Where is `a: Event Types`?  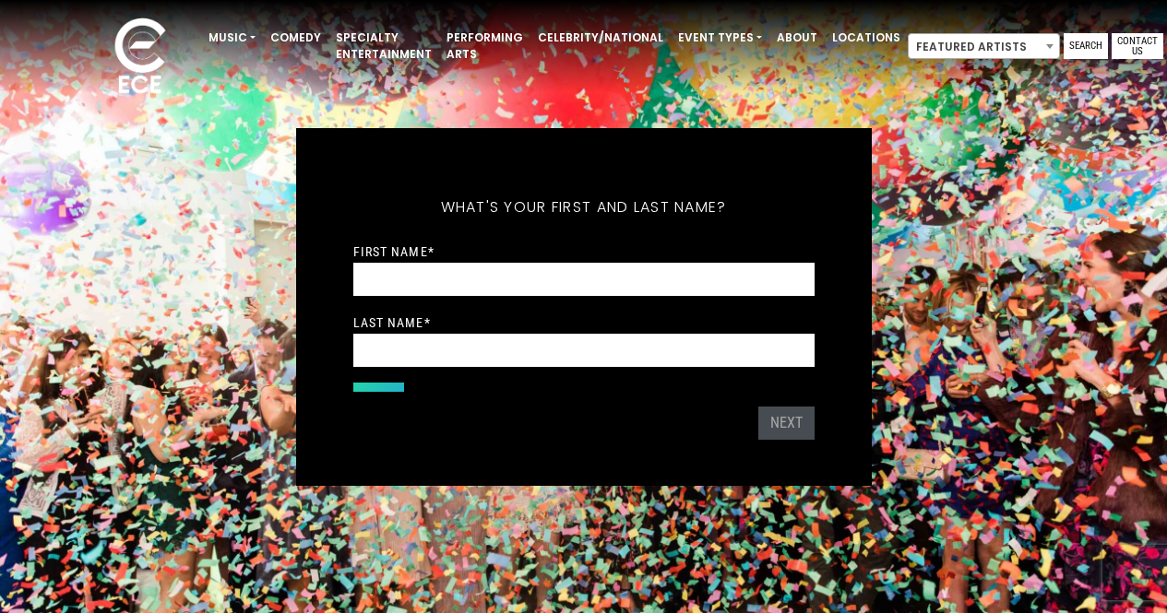 a: Event Types is located at coordinates (720, 38).